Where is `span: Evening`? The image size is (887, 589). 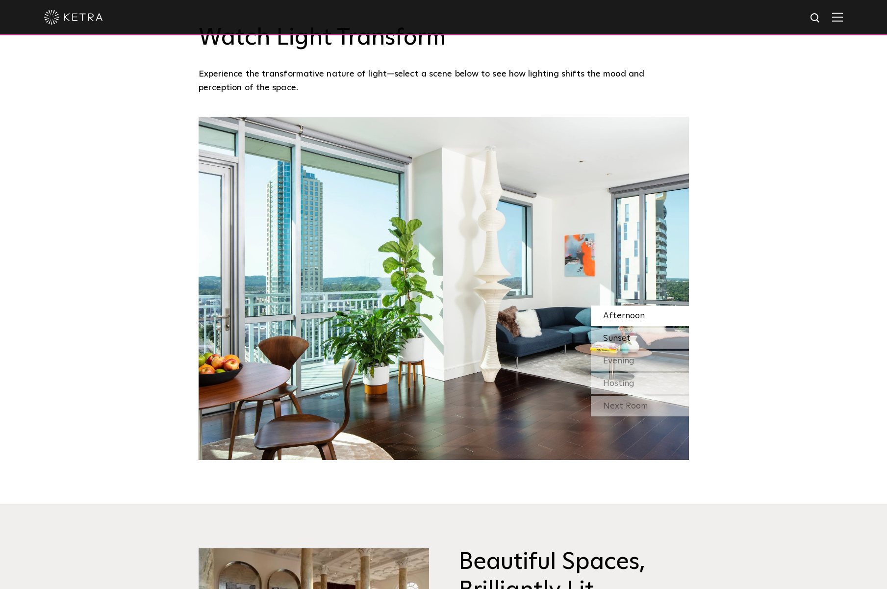
span: Evening is located at coordinates (619, 361).